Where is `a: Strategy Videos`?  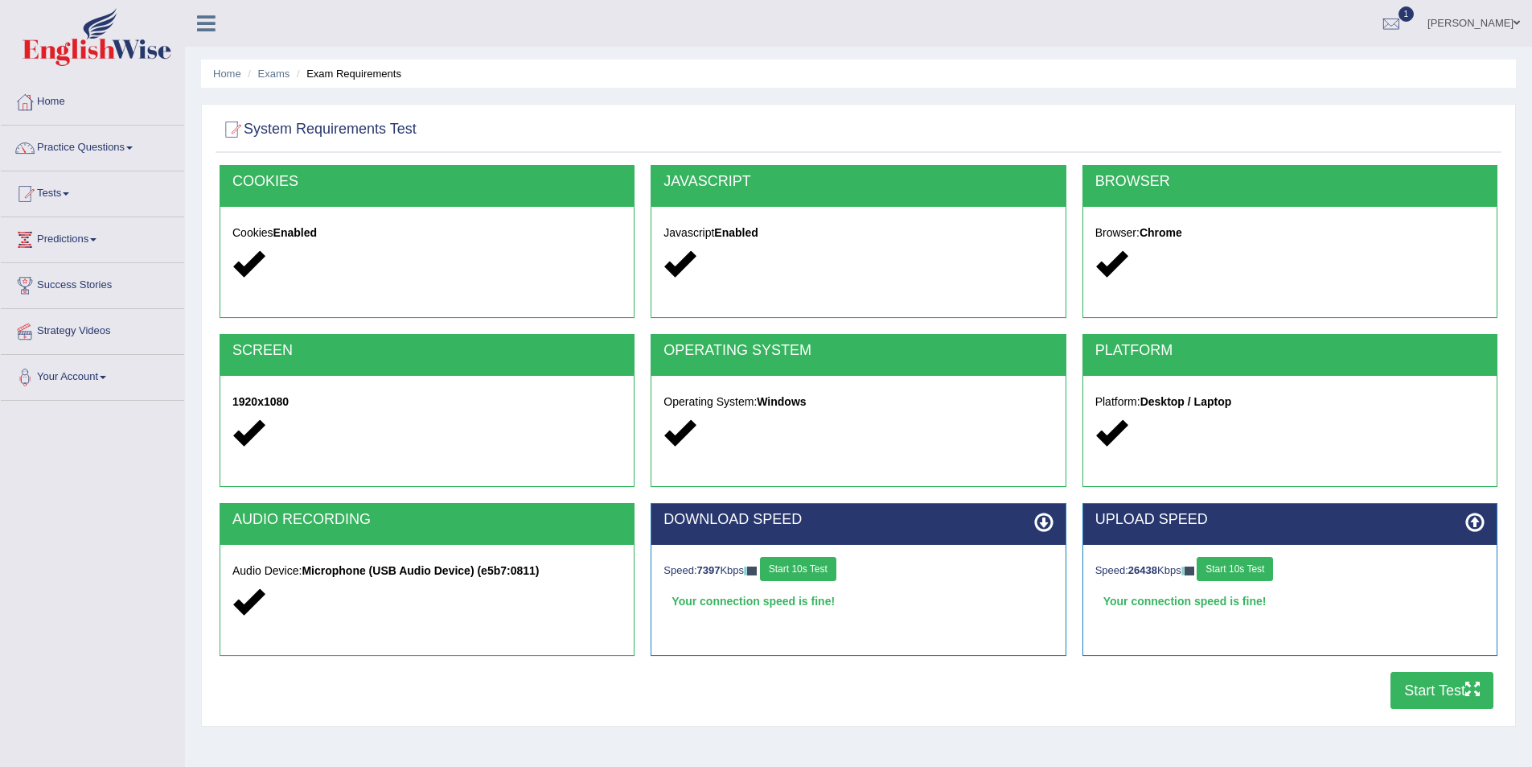 a: Strategy Videos is located at coordinates (92, 329).